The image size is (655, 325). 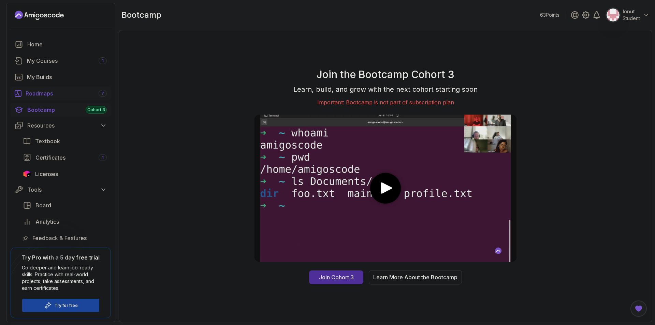 What do you see at coordinates (613, 15) in the screenshot?
I see `img: user profile image` at bounding box center [613, 15].